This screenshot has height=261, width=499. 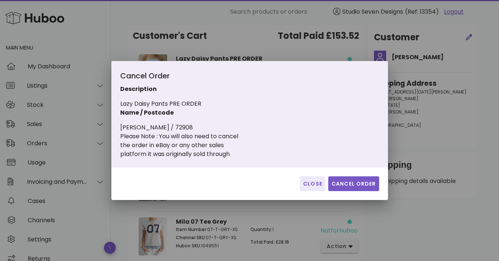 I want to click on div: Cancel Order, so click(x=203, y=77).